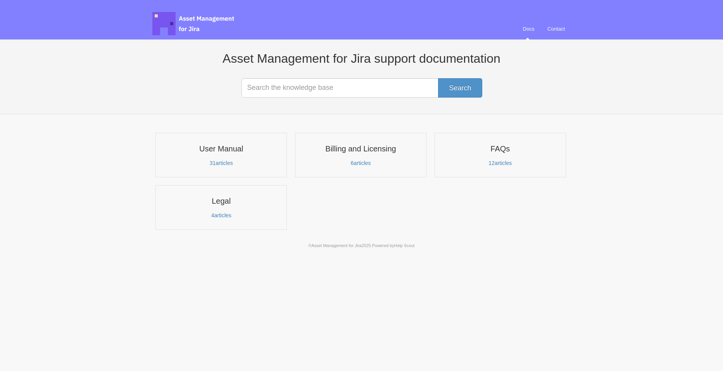 This screenshot has height=371, width=723. What do you see at coordinates (352, 163) in the screenshot?
I see `span: 6` at bounding box center [352, 163].